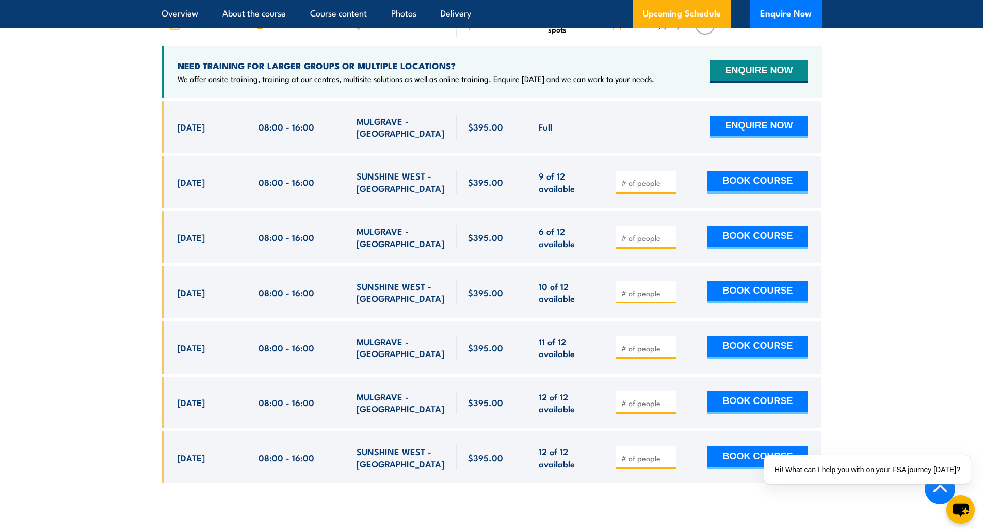 The height and width of the screenshot is (532, 983). Describe the element at coordinates (277, 24) in the screenshot. I see `span: Time` at that location.